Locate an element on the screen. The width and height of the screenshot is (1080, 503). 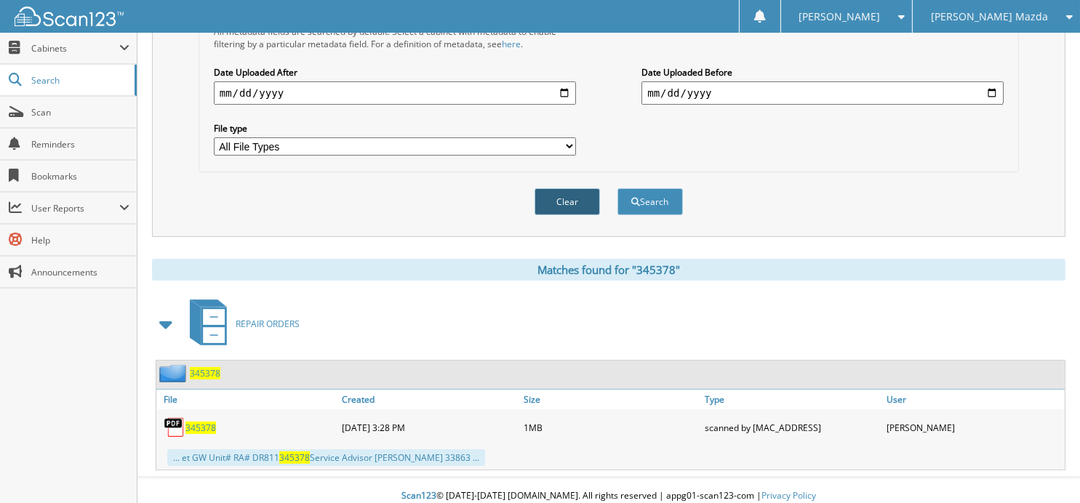
div: All metadata fields are searched by default. Select a cabinet with metadata to enable filtering b... is located at coordinates (395, 38).